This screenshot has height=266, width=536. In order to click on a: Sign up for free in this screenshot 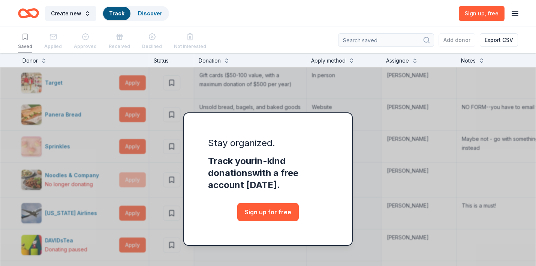, I will do `click(268, 212)`.